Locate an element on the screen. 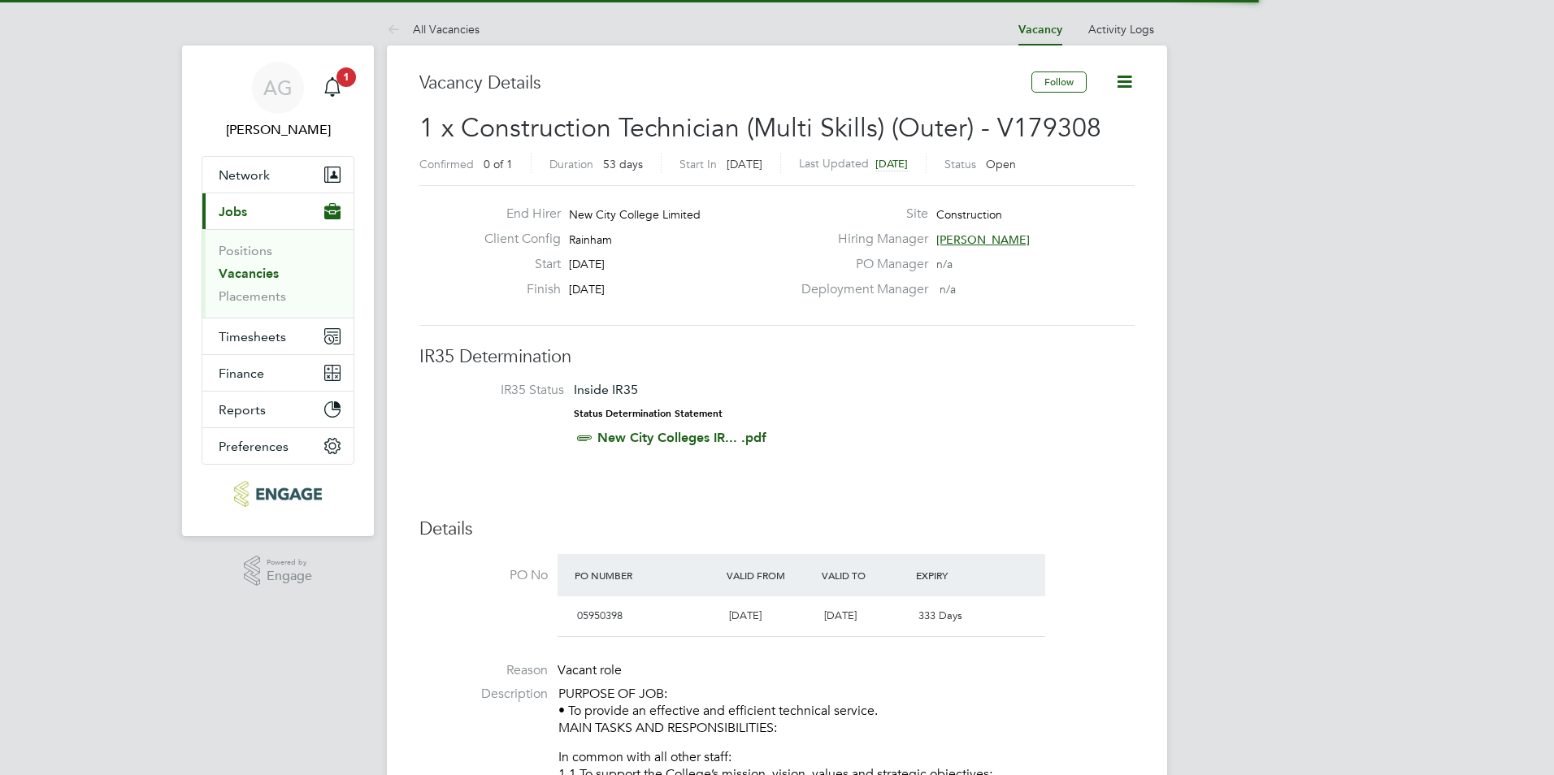 The height and width of the screenshot is (775, 1554). label: Client Config is located at coordinates (516, 239).